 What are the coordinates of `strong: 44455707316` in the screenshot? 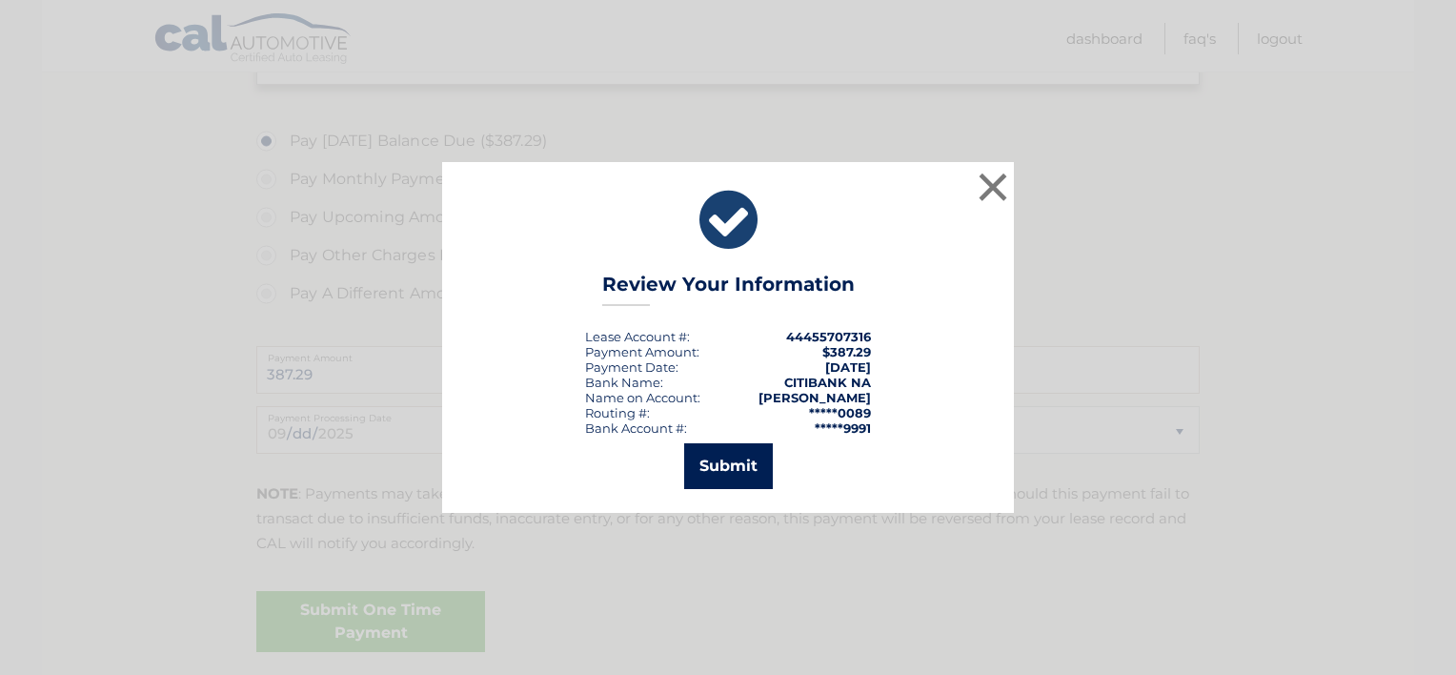 It's located at (828, 336).